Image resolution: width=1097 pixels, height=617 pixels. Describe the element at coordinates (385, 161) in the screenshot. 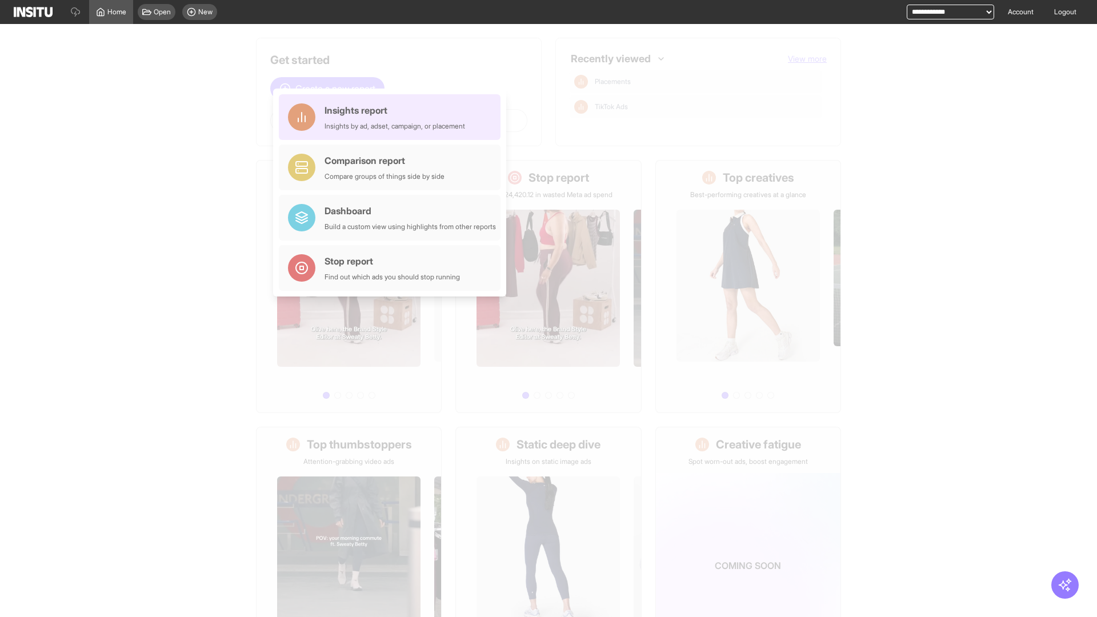

I see `div: Comparison report` at that location.